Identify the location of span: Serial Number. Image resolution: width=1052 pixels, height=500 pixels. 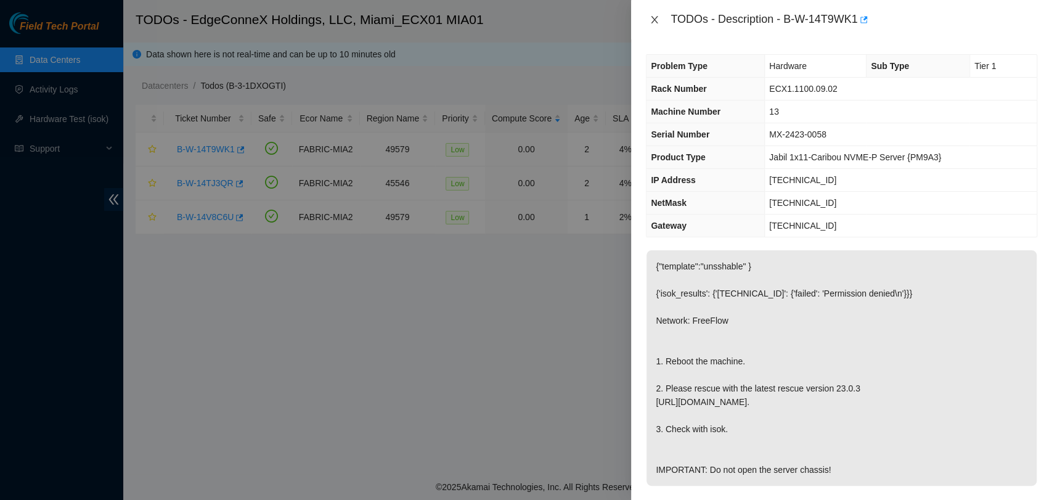
(680, 134).